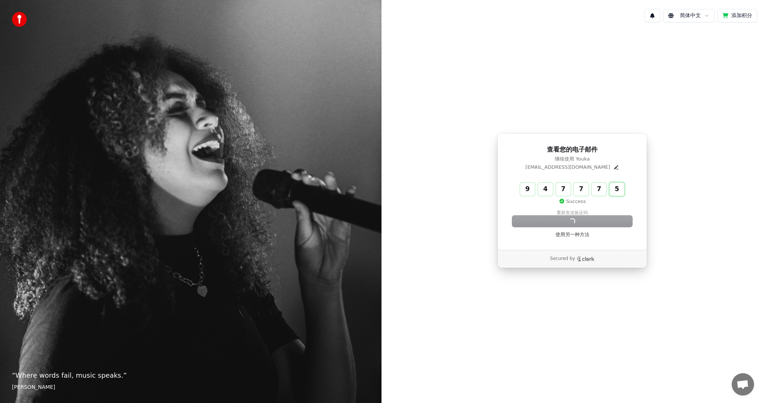  What do you see at coordinates (572, 159) in the screenshot?
I see `p: 继续使用 Youka` at bounding box center [572, 159].